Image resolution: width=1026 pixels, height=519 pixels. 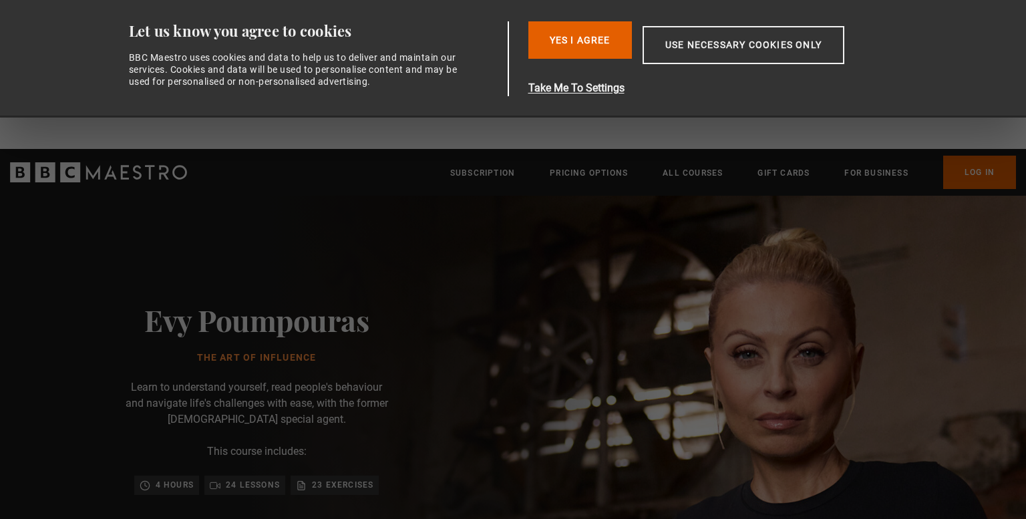 What do you see at coordinates (876, 173) in the screenshot?
I see `a: For business` at bounding box center [876, 173].